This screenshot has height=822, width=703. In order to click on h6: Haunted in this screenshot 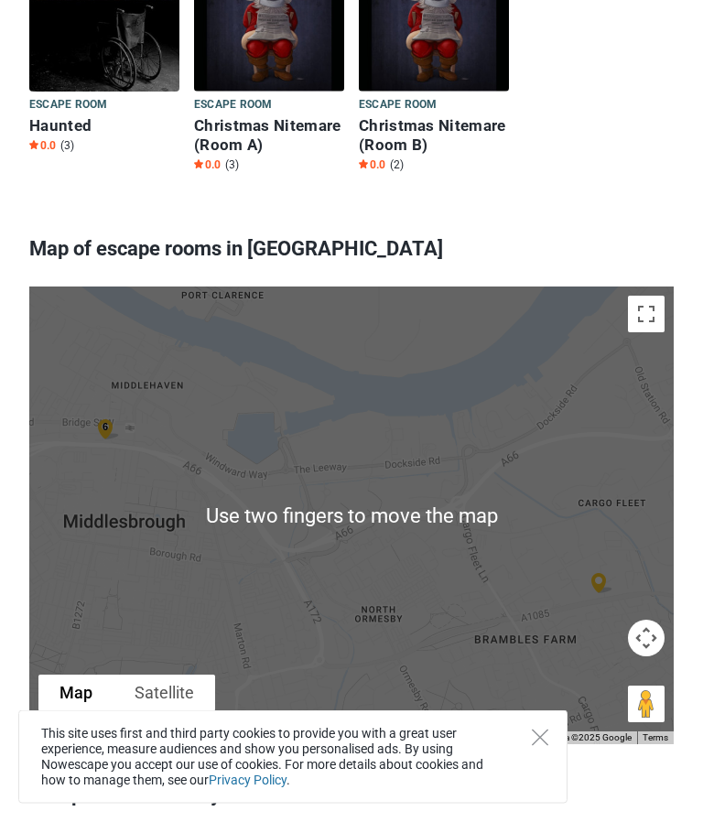, I will do `click(104, 126)`.